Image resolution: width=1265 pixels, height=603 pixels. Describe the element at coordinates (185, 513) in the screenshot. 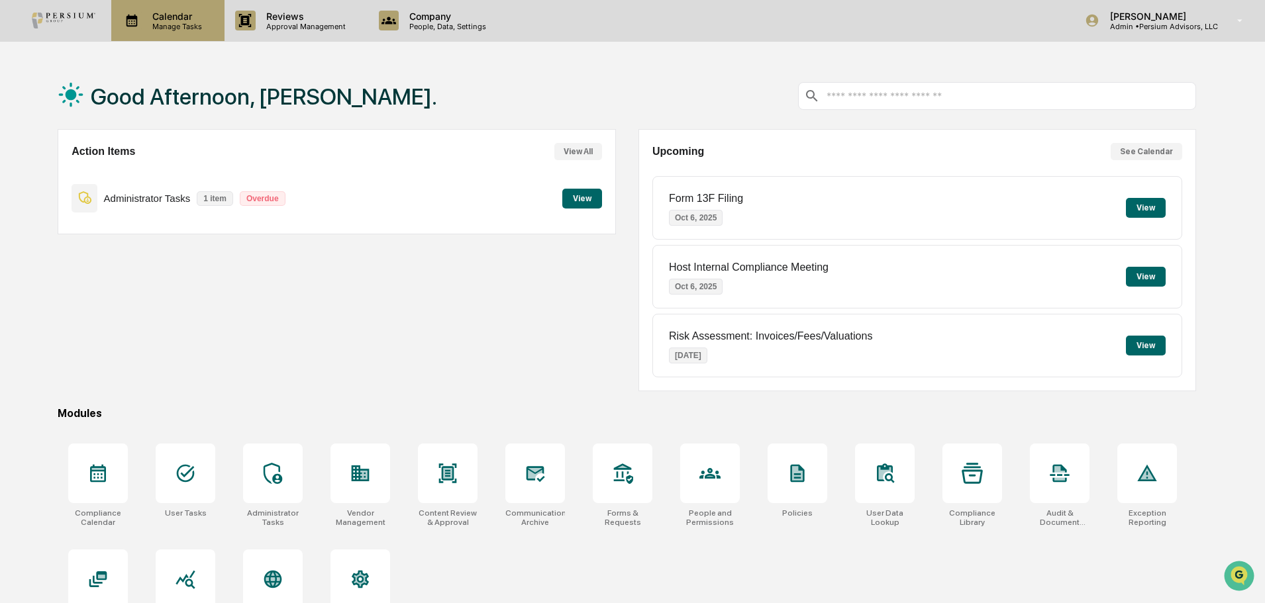

I see `div: User Tasks` at that location.